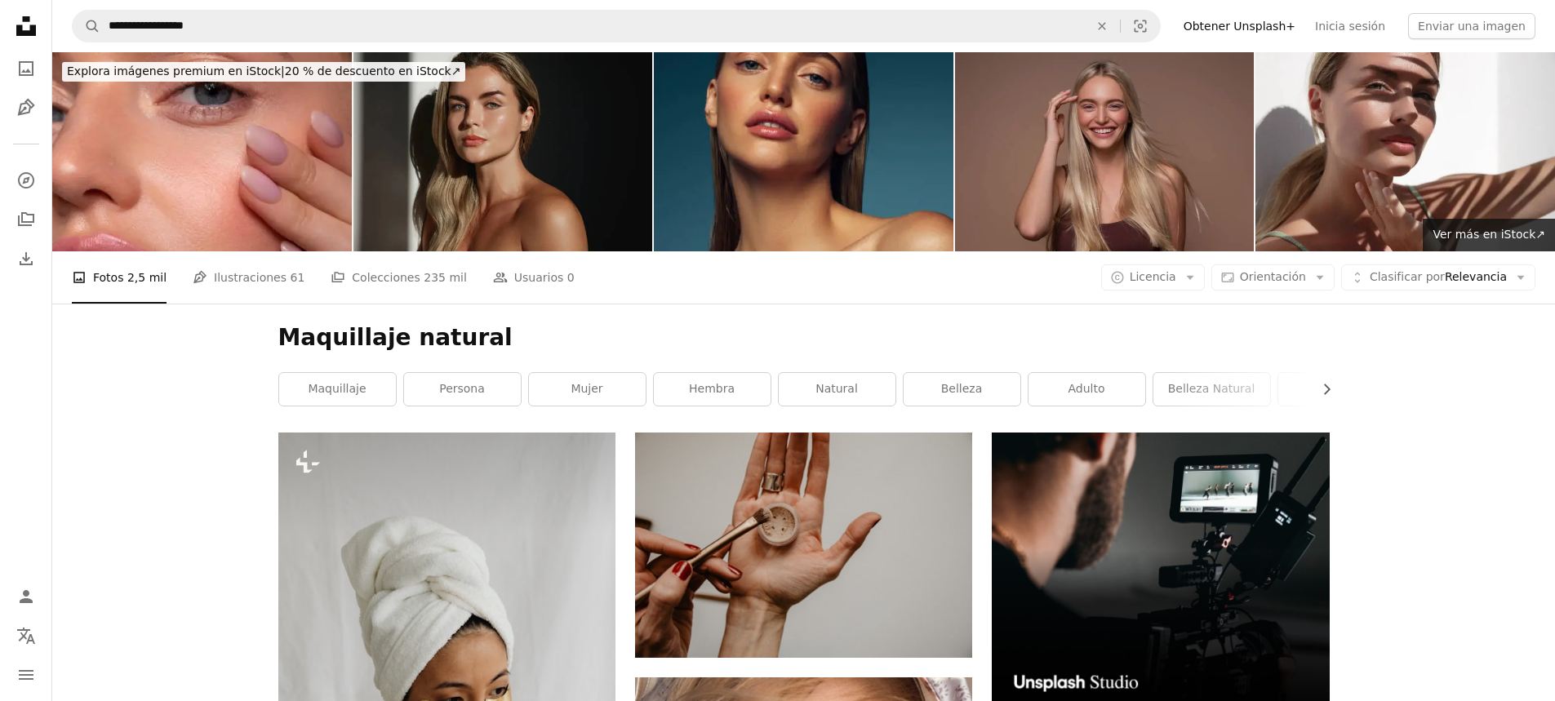 The width and height of the screenshot is (1555, 701). What do you see at coordinates (803, 545) in the screenshot?
I see `img: Persona sosteniendo un reloj analógico redondo plateado` at bounding box center [803, 545].